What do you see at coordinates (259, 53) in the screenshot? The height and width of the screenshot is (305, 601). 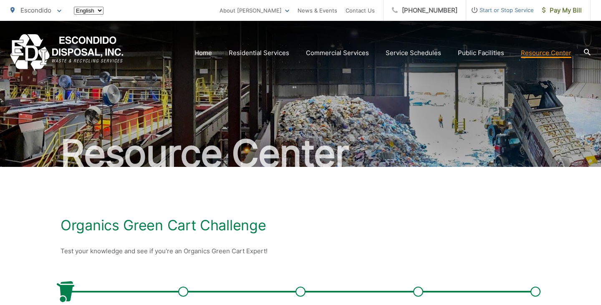 I see `a: Residential Services` at bounding box center [259, 53].